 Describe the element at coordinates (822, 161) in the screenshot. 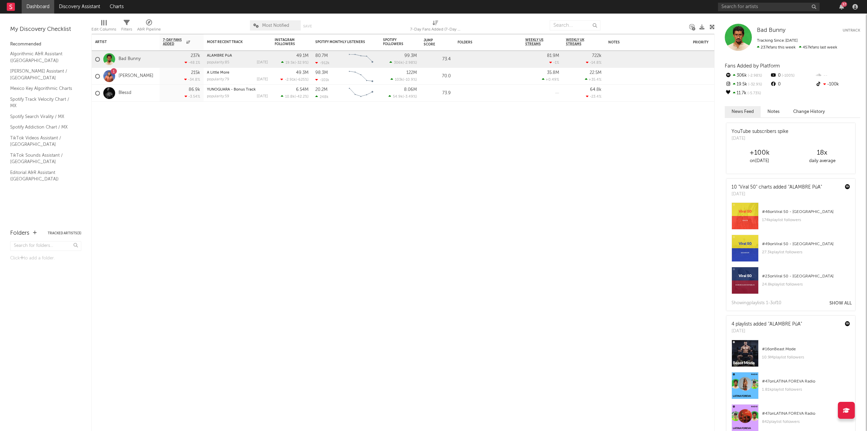

I see `div: daily average` at that location.